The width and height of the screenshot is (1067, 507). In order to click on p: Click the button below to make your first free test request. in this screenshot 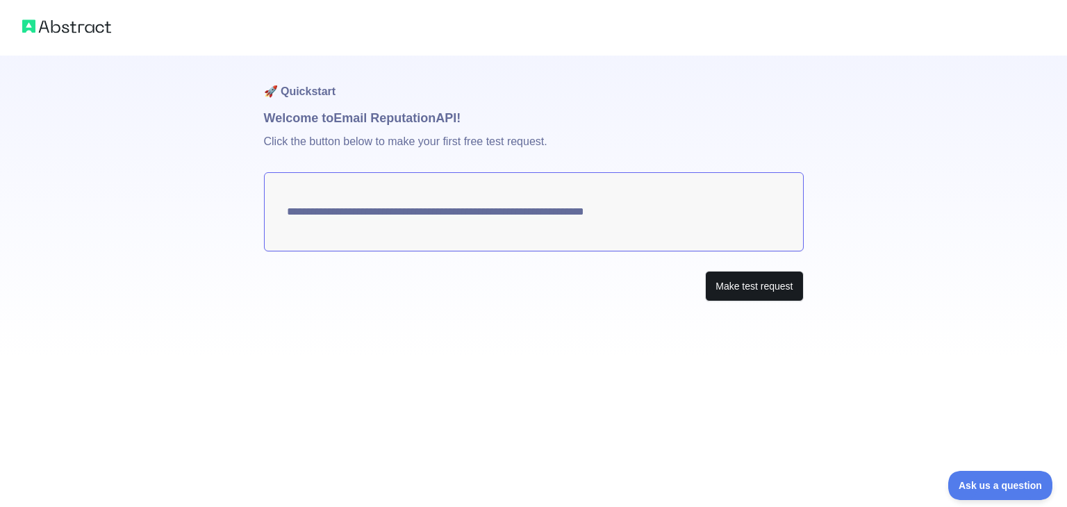, I will do `click(534, 150)`.